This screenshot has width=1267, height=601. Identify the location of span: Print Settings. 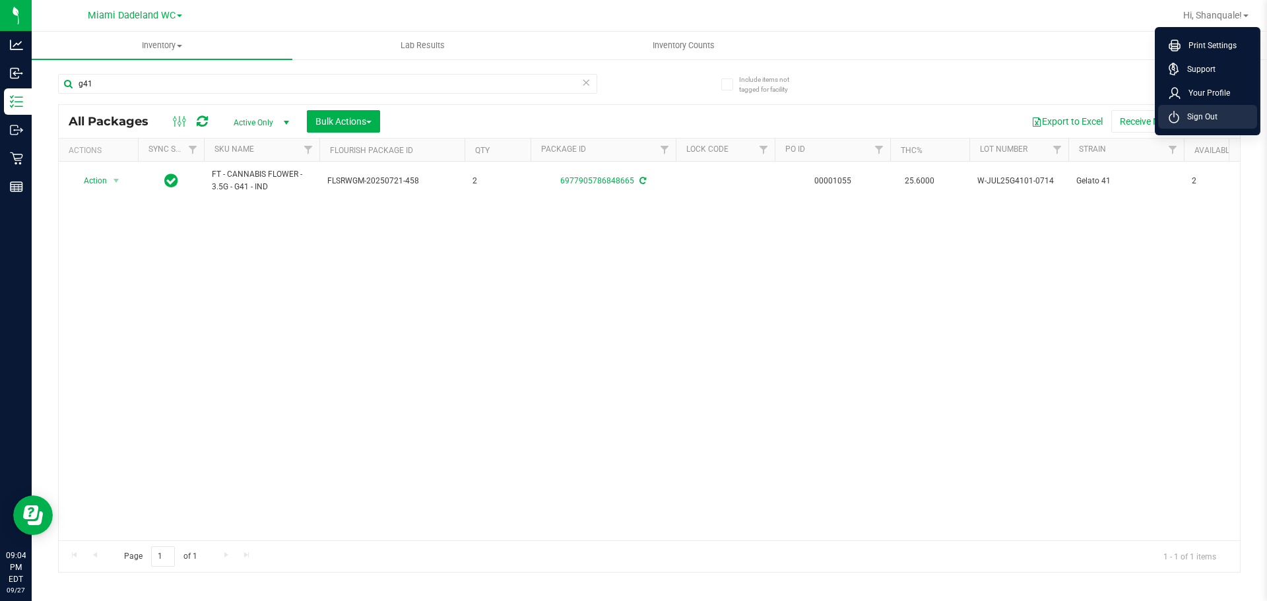
(1208, 46).